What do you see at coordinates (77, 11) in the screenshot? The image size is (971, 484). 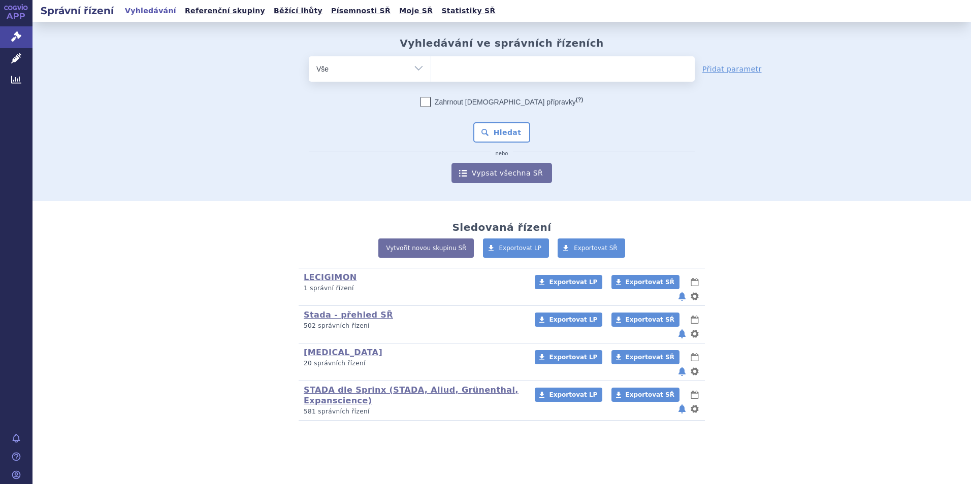 I see `h2: Správní řízení` at bounding box center [77, 11].